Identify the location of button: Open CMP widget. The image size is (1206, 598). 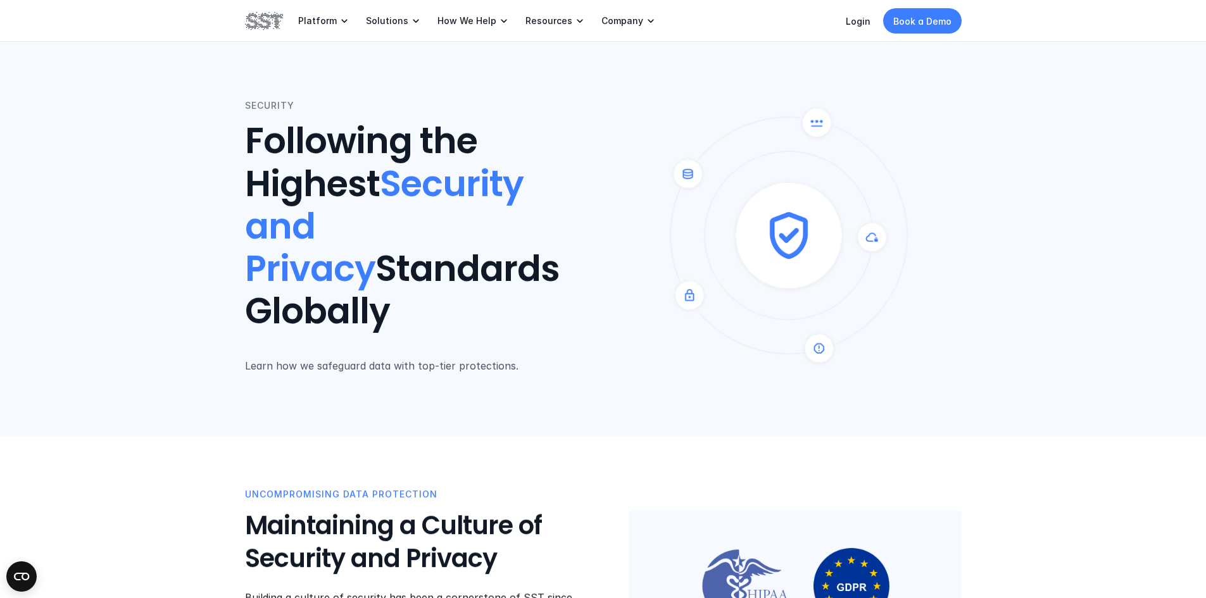
(22, 576).